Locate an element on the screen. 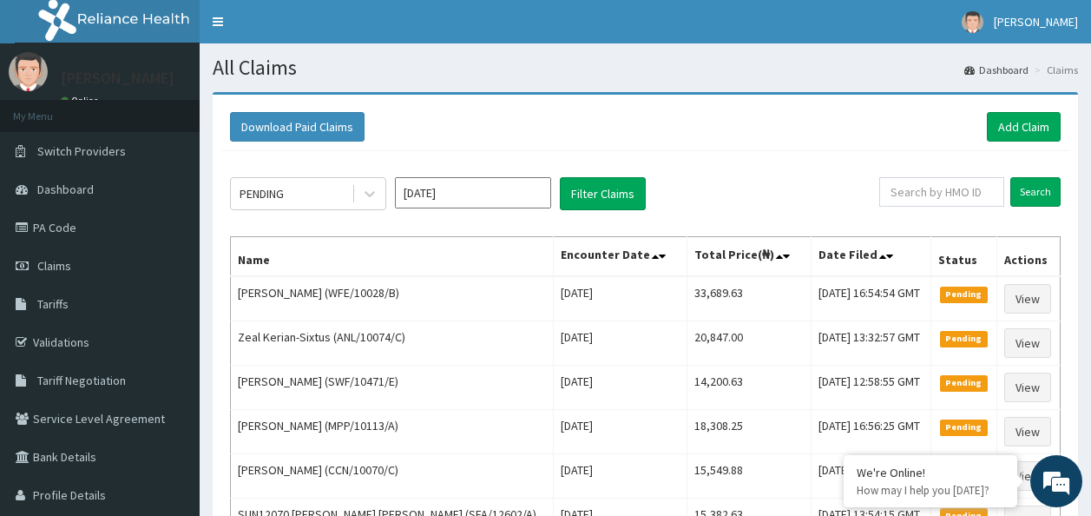  span: Dashboard is located at coordinates (65, 189).